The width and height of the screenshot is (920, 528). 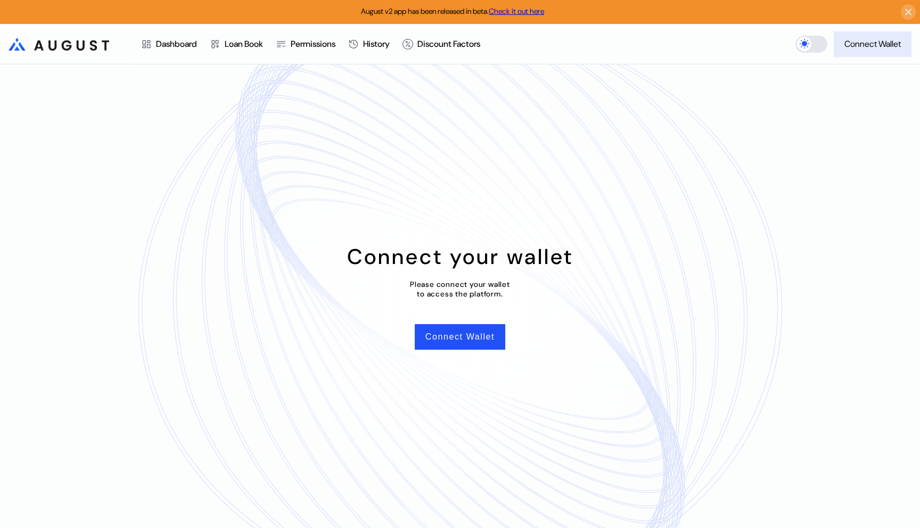 What do you see at coordinates (449, 44) in the screenshot?
I see `div: Discount Factors` at bounding box center [449, 44].